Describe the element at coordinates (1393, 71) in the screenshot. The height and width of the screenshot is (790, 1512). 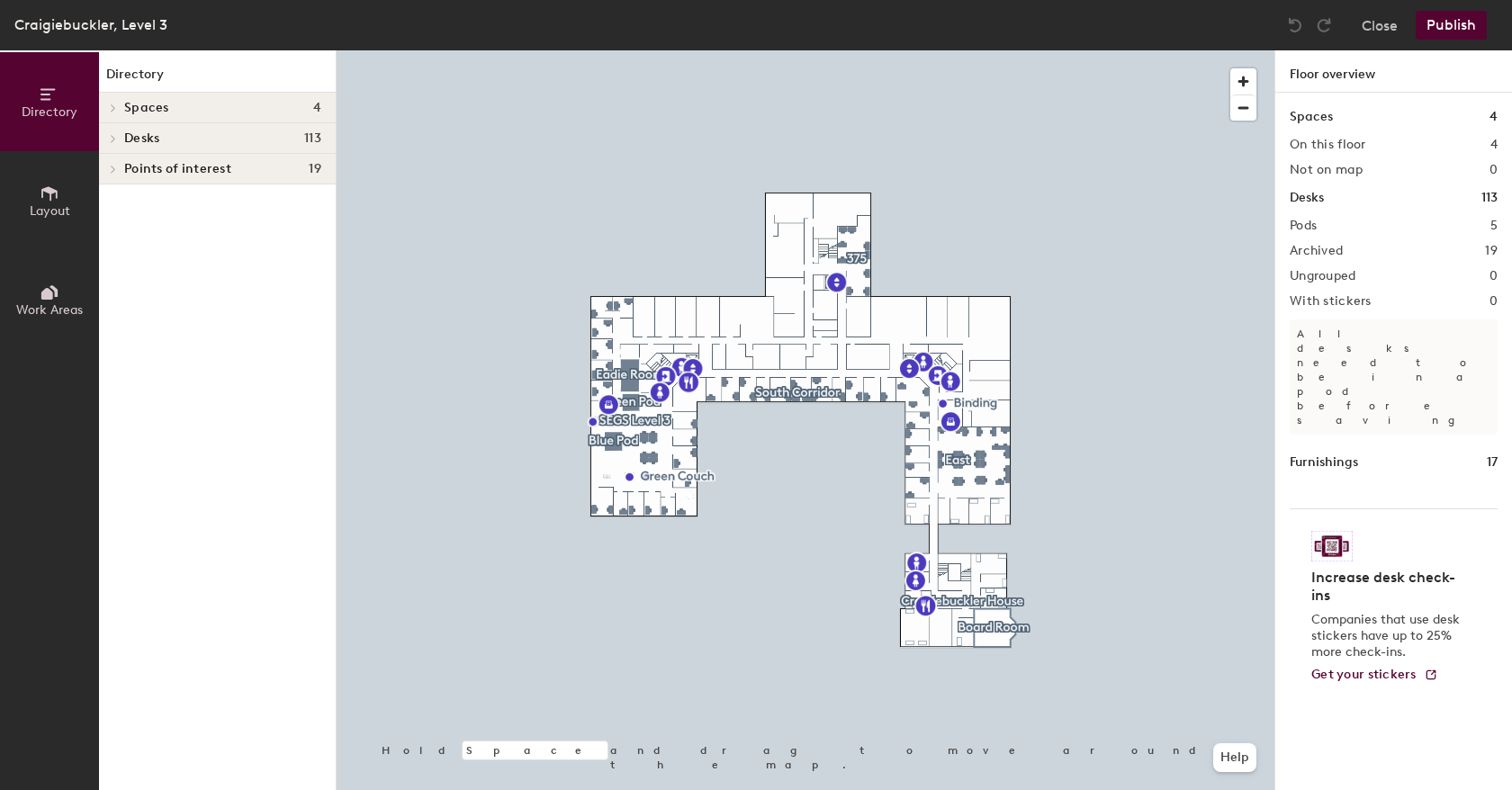
I see `h1: Floor overview` at that location.